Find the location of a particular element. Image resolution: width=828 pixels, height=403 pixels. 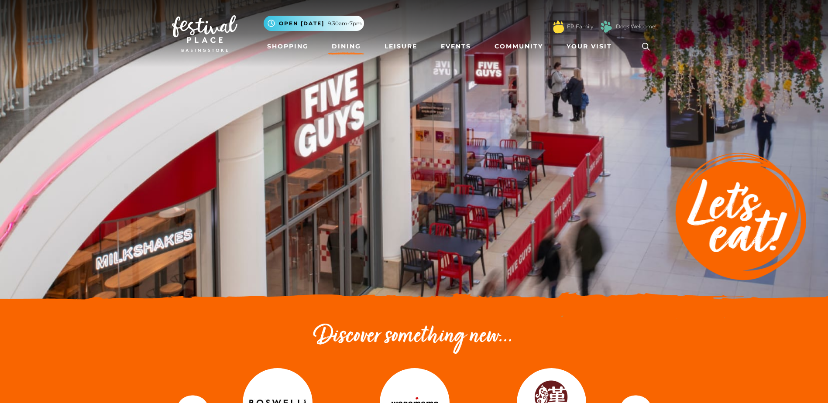

a: Community is located at coordinates (518, 46).